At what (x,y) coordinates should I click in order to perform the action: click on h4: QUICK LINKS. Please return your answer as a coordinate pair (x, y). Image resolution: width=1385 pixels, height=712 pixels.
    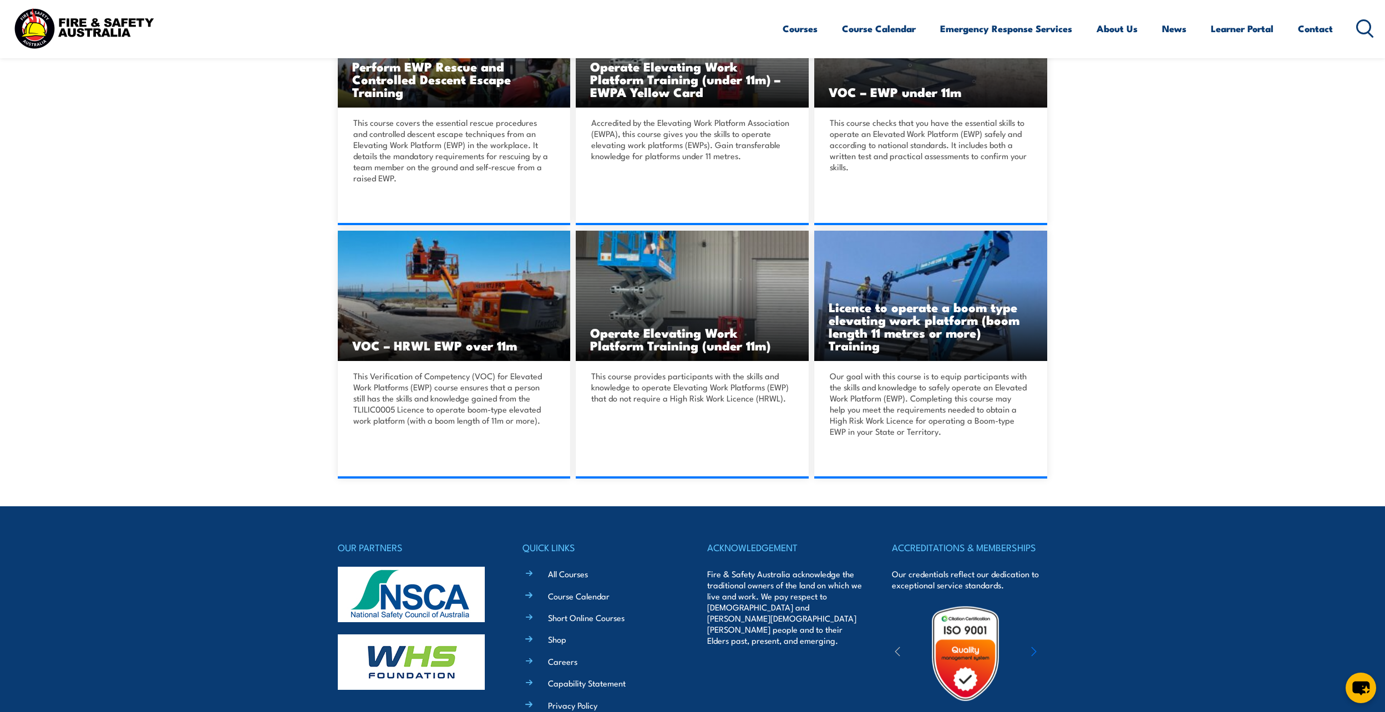
    Looking at the image, I should click on (600, 547).